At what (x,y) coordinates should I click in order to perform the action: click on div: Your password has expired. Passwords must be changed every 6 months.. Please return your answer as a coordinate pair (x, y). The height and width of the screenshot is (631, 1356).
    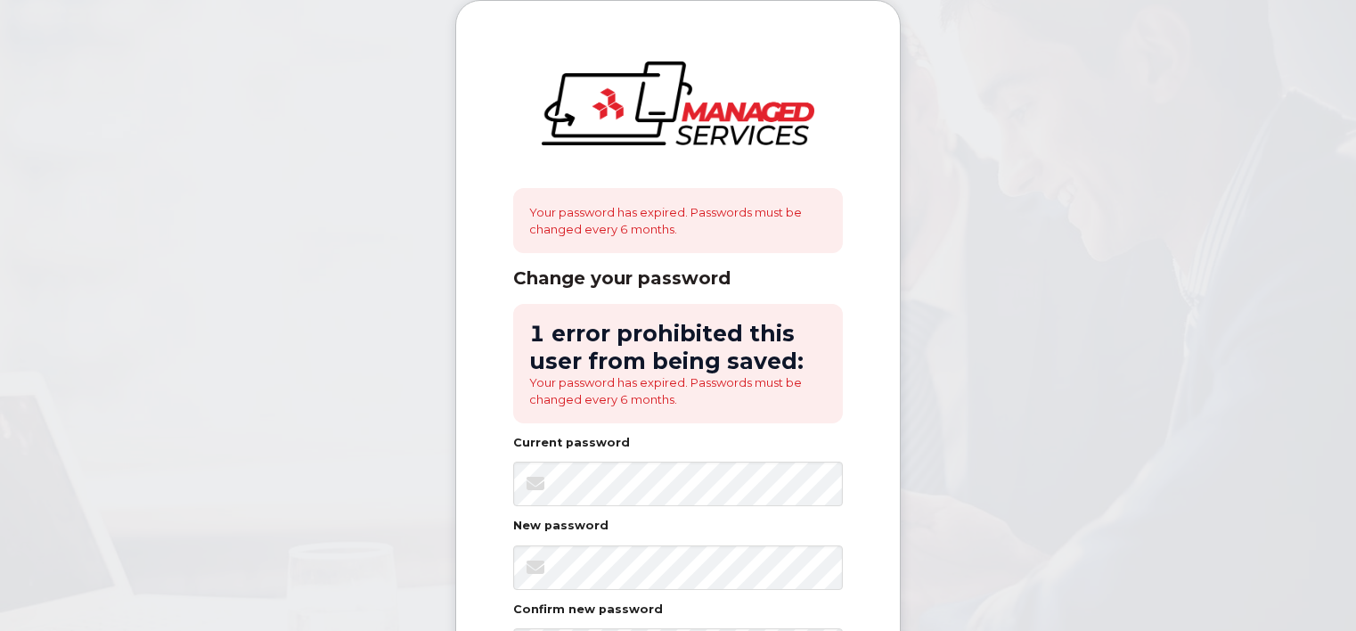
    Looking at the image, I should click on (678, 220).